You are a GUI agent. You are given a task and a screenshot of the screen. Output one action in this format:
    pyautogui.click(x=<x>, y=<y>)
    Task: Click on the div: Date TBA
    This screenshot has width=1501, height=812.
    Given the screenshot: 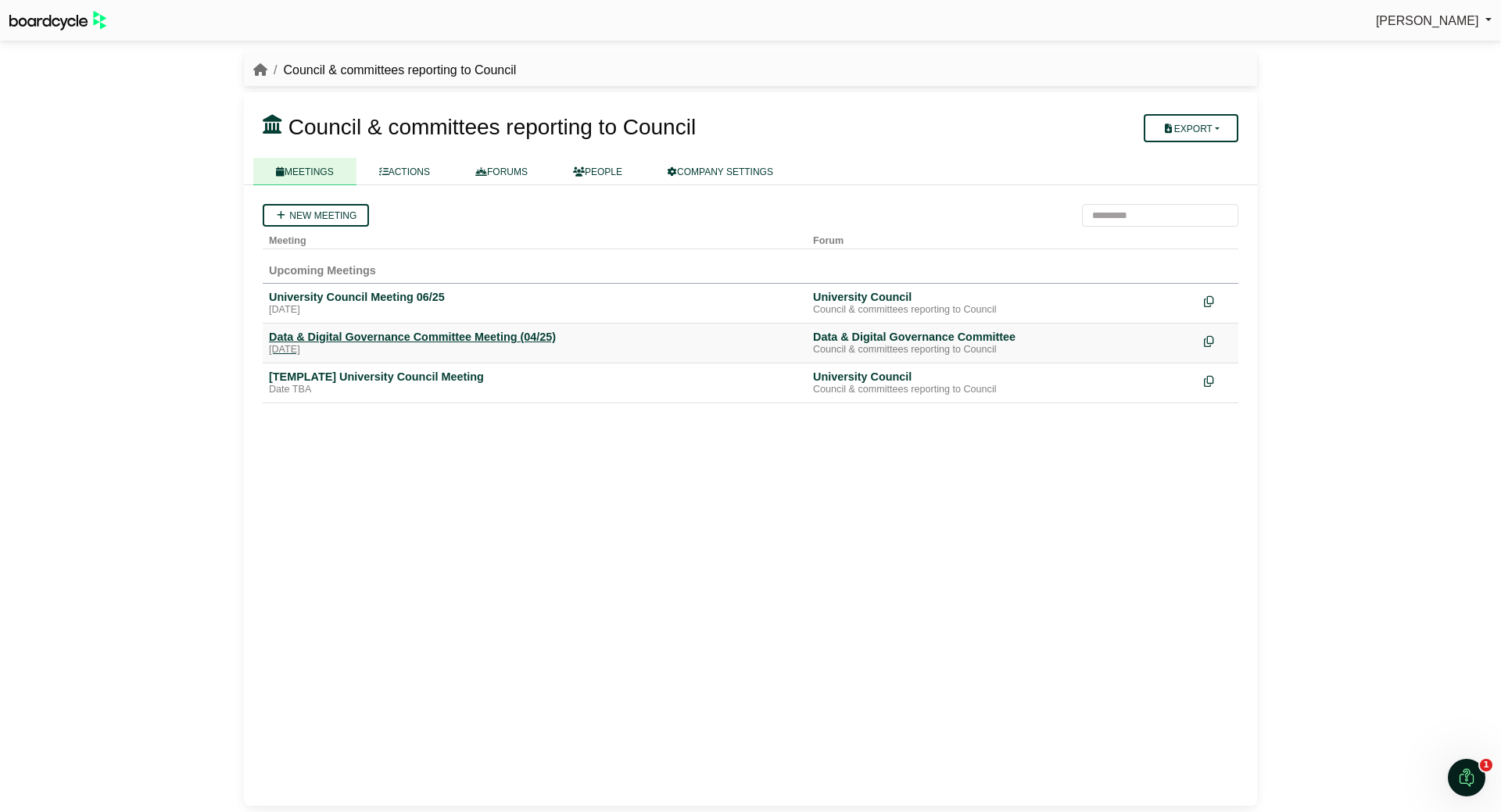 What is the action you would take?
    pyautogui.click(x=534, y=390)
    